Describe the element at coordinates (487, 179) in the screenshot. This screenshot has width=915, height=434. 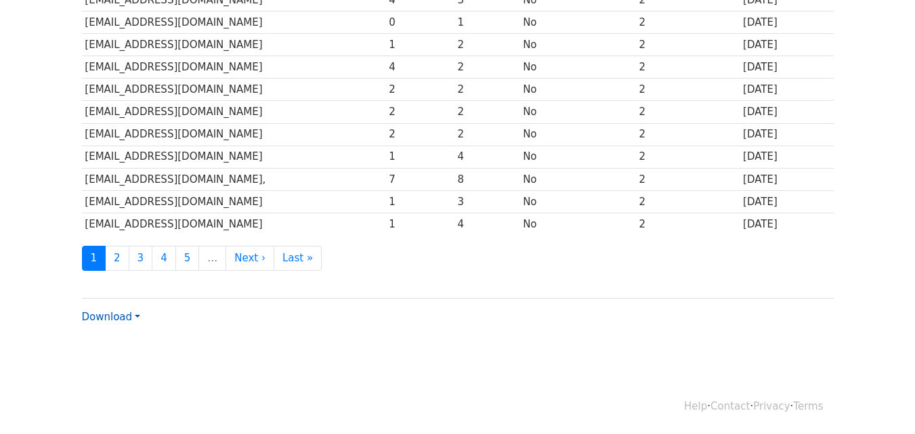
I see `td: 8` at that location.